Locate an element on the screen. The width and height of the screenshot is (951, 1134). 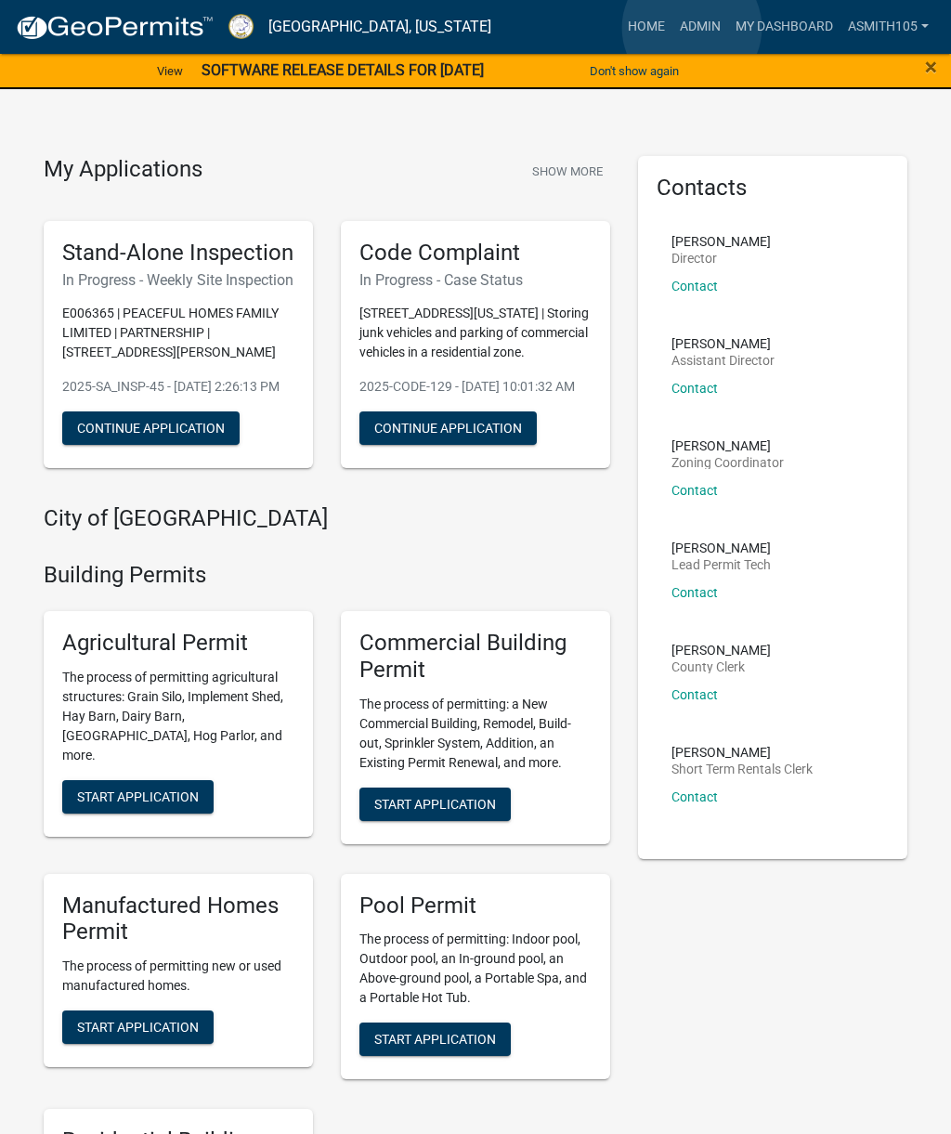
p: Lead Permit Tech is located at coordinates (721, 565).